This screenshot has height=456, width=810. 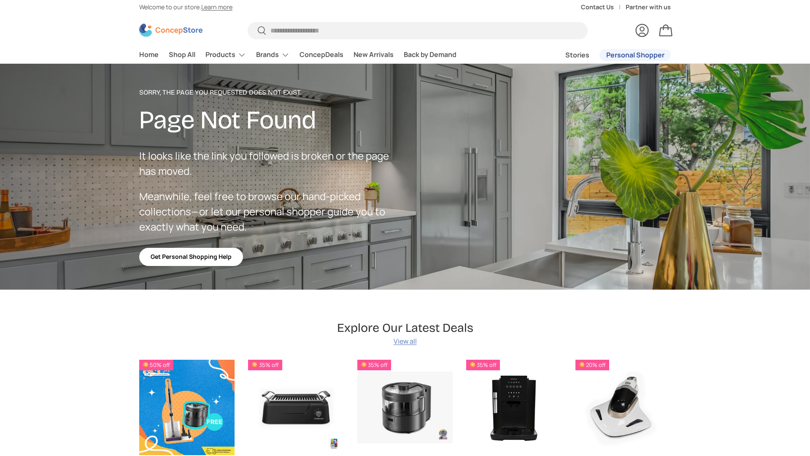 I want to click on a: Condura Steam Multicooker, so click(x=405, y=407).